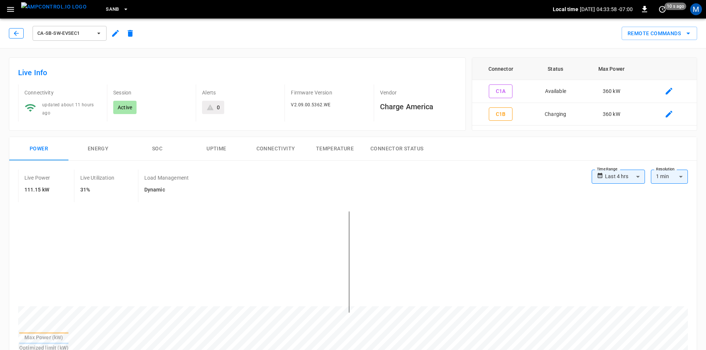 The height and width of the screenshot is (350, 706). Describe the element at coordinates (625, 177) in the screenshot. I see `div: Last 4 hrs` at that location.